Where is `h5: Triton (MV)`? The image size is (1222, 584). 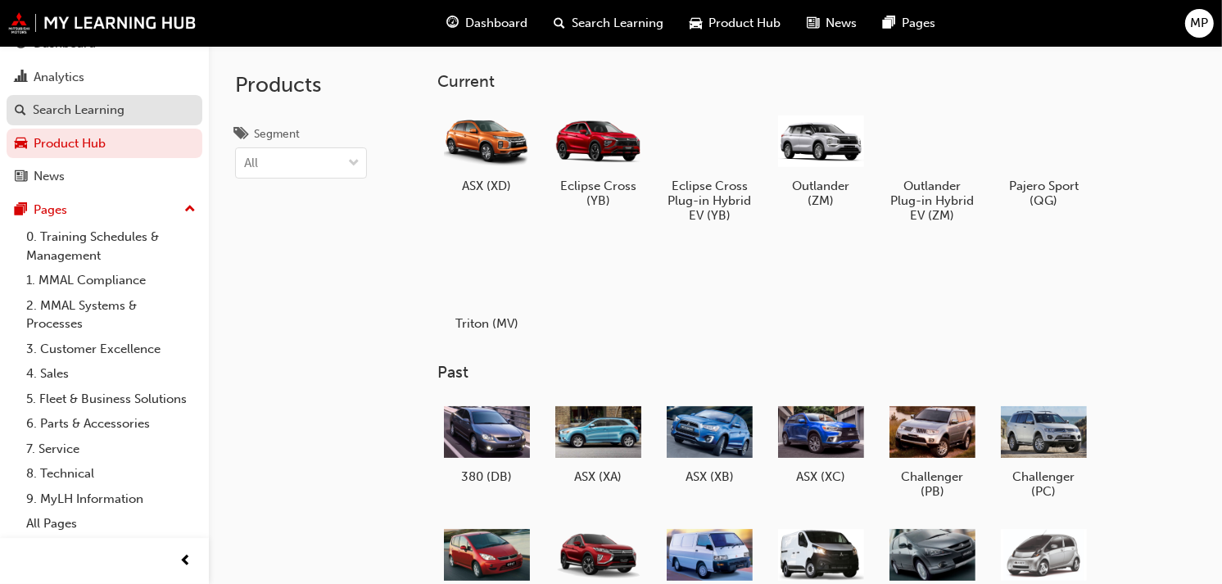
h5: Triton (MV) is located at coordinates (487, 324).